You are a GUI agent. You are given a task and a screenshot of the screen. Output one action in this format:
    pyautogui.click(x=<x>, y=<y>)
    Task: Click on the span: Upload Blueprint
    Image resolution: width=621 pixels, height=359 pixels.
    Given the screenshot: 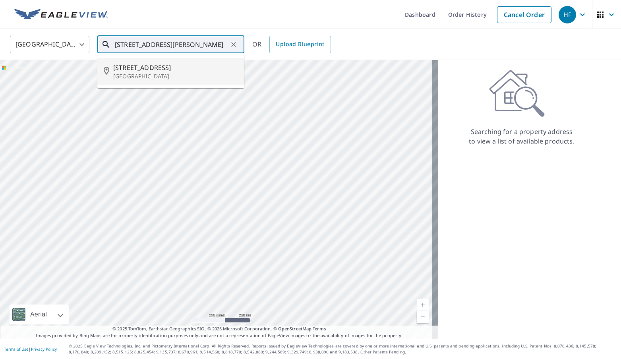 What is the action you would take?
    pyautogui.click(x=300, y=44)
    